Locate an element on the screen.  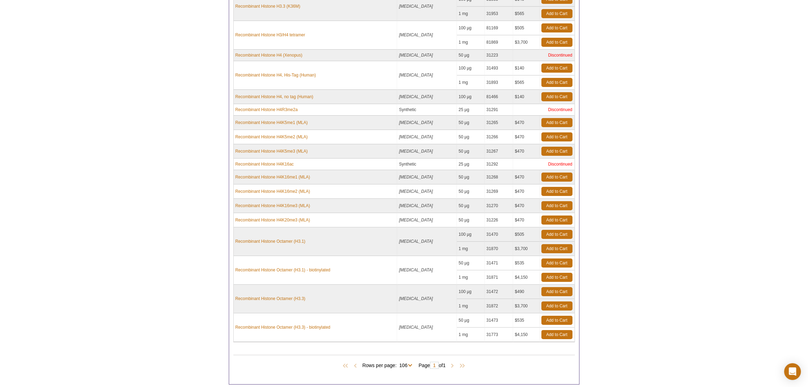
td: 31472 is located at coordinates (499, 292).